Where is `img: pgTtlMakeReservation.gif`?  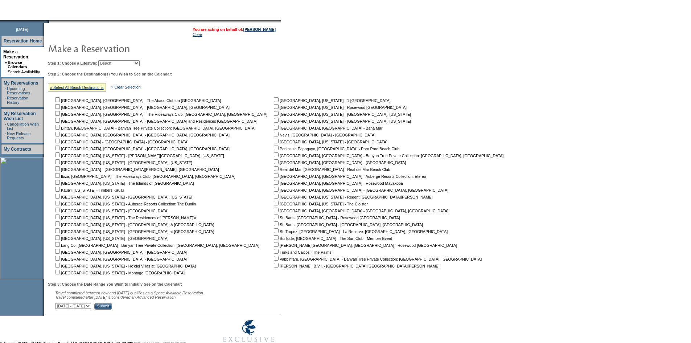
img: pgTtlMakeReservation.gif is located at coordinates (120, 48).